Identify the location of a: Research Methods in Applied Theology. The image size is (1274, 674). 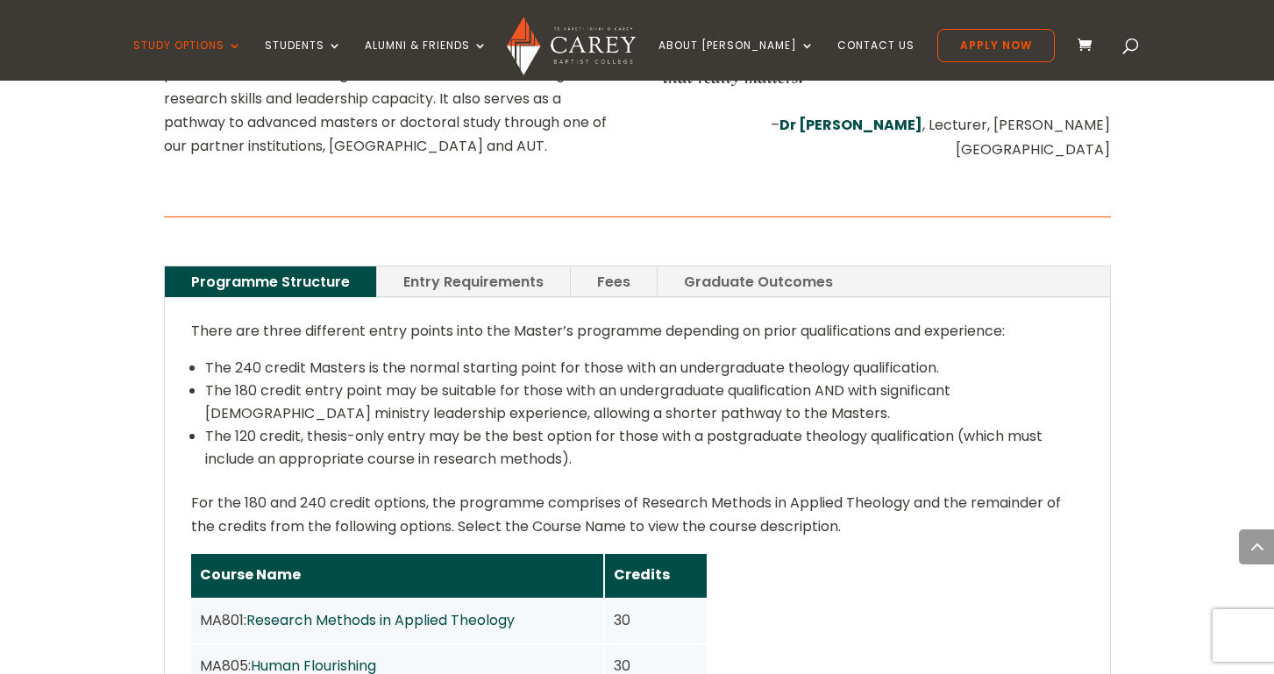
(380, 620).